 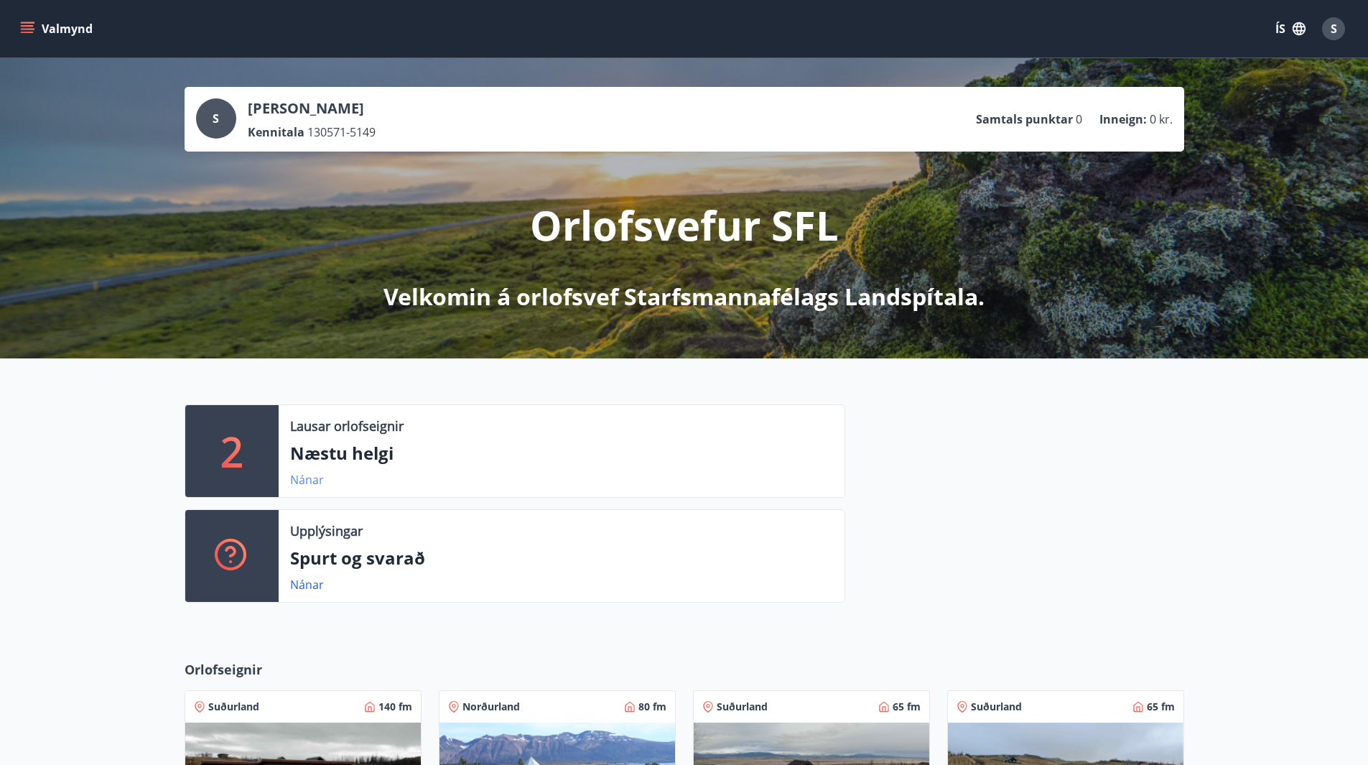 What do you see at coordinates (1079, 119) in the screenshot?
I see `span: 0` at bounding box center [1079, 119].